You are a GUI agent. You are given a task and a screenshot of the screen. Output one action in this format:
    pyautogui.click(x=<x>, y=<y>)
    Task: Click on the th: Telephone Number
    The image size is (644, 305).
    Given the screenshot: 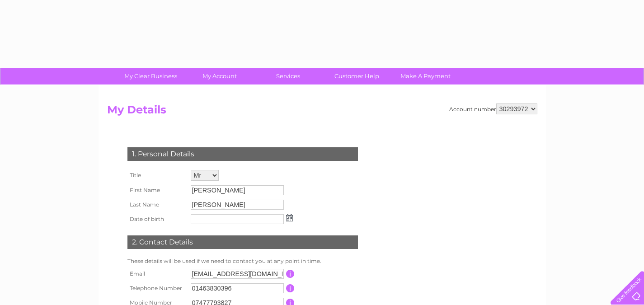 What is the action you would take?
    pyautogui.click(x=157, y=289)
    